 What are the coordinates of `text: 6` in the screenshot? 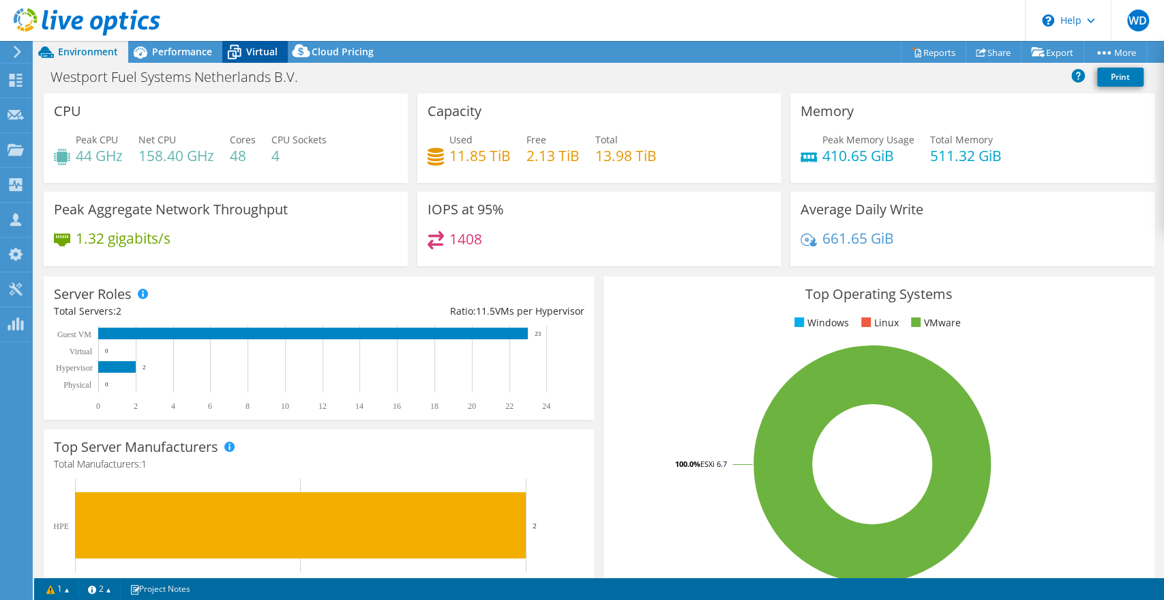 It's located at (210, 406).